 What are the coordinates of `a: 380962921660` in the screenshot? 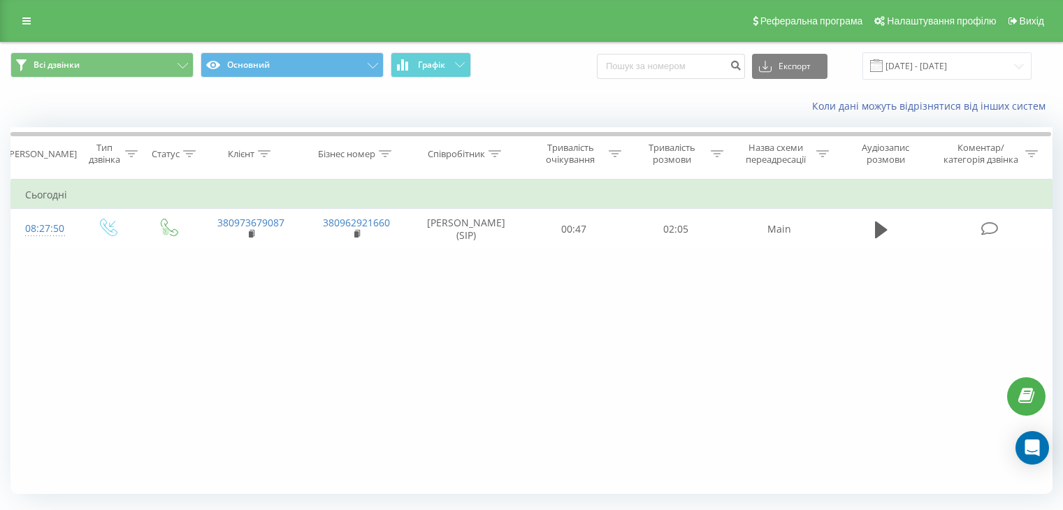 It's located at (356, 222).